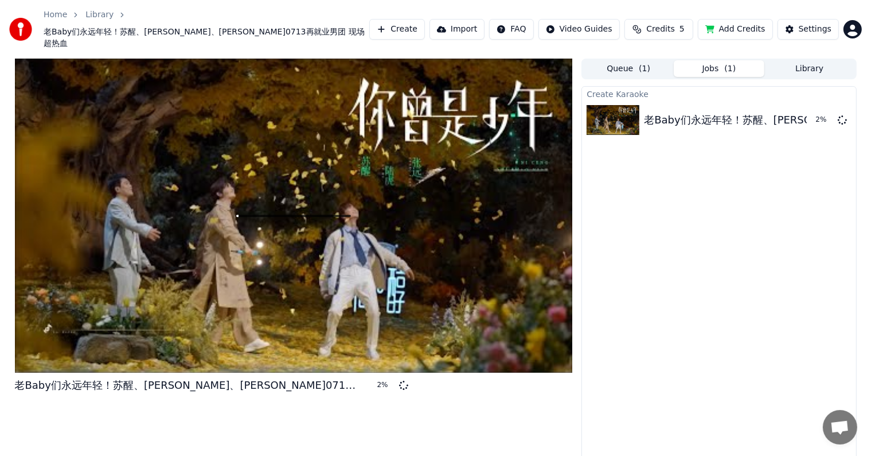  What do you see at coordinates (815, 29) in the screenshot?
I see `div: Settings` at bounding box center [815, 29].